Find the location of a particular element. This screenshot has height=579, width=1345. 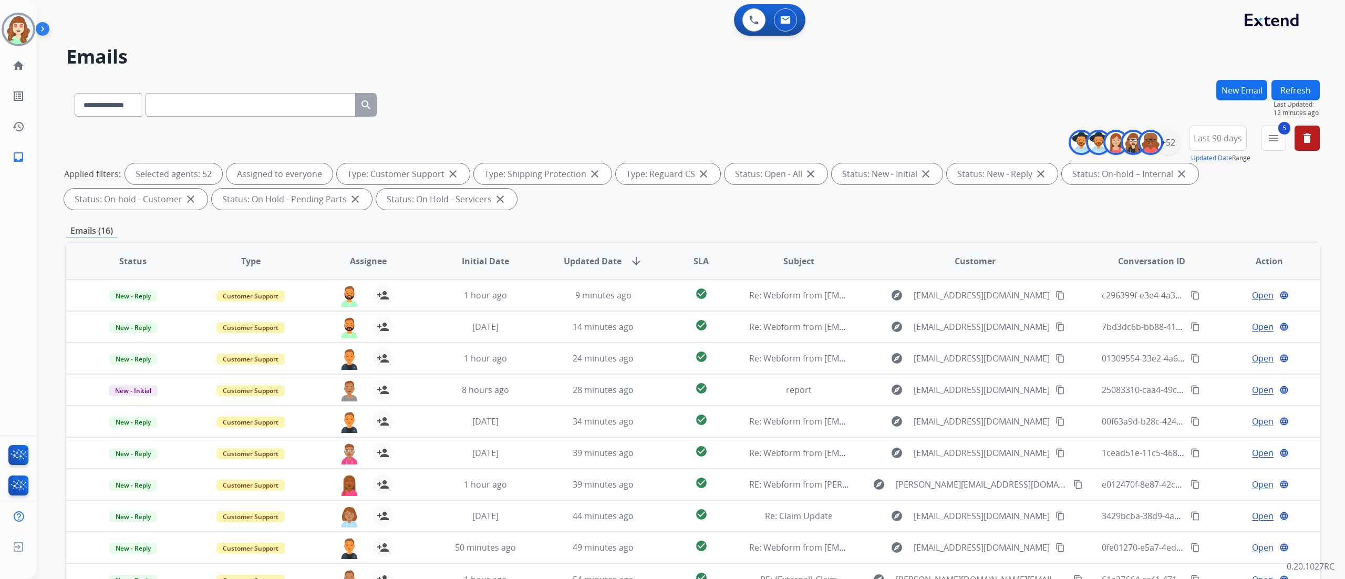

span: 01309554-33e2-4a68-97a6-8eb24277fed4 is located at coordinates (1182, 358).